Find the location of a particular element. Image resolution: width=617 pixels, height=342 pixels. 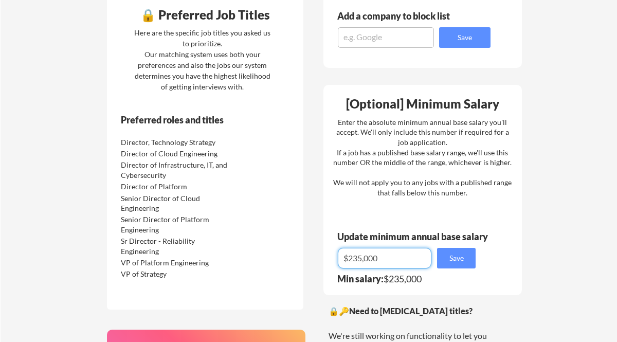

input: E.g. $100,000 is located at coordinates (385, 258).